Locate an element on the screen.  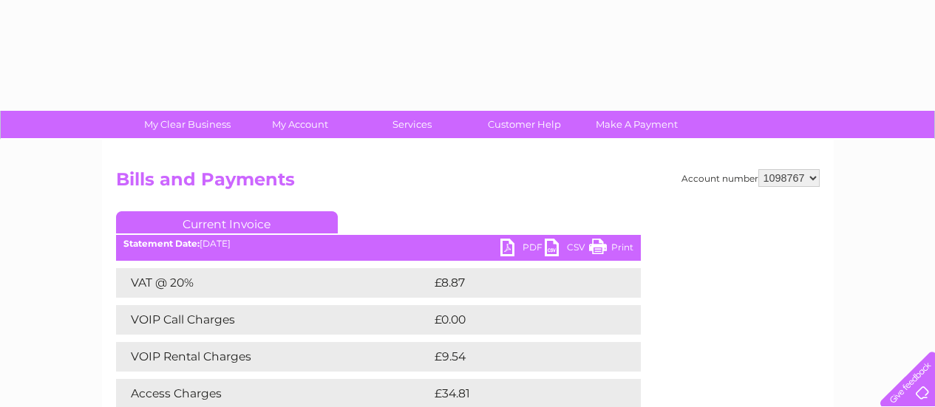
h2: Bills and Payments is located at coordinates (468, 183).